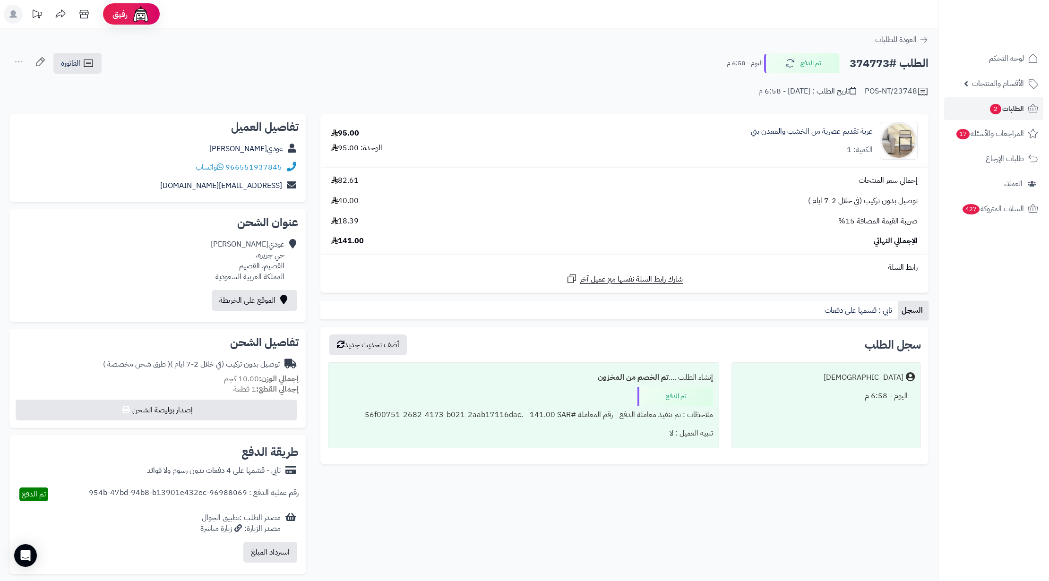 The height and width of the screenshot is (581, 1049). I want to click on span: ضريبة القيمة المضافة 15%, so click(878, 221).